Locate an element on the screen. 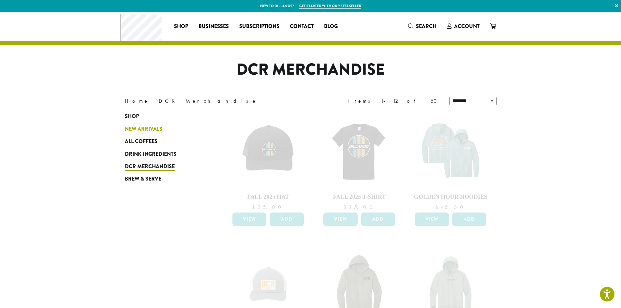 Image resolution: width=621 pixels, height=308 pixels. a: Get started with our best seller is located at coordinates (330, 6).